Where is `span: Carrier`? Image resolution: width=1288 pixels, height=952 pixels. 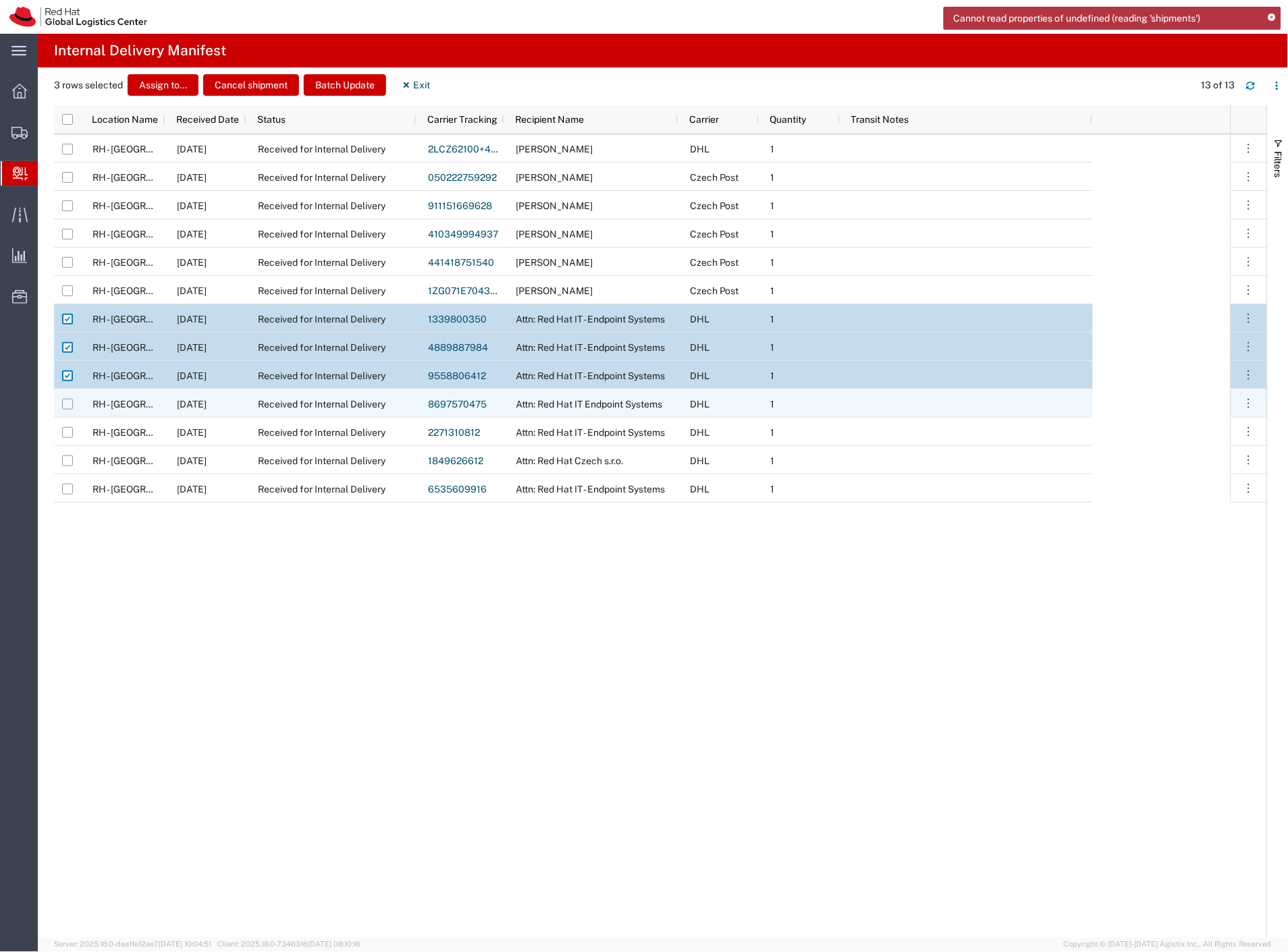 span: Carrier is located at coordinates (704, 120).